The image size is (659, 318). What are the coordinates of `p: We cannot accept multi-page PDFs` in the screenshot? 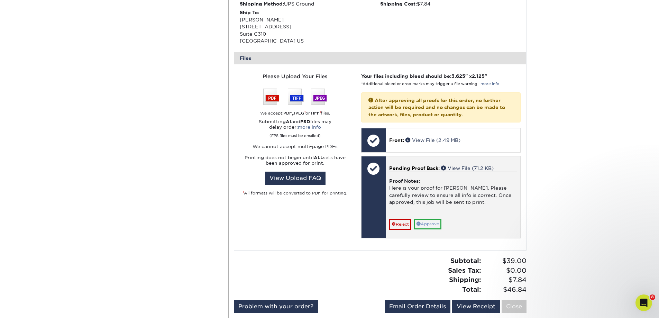 It's located at (295, 147).